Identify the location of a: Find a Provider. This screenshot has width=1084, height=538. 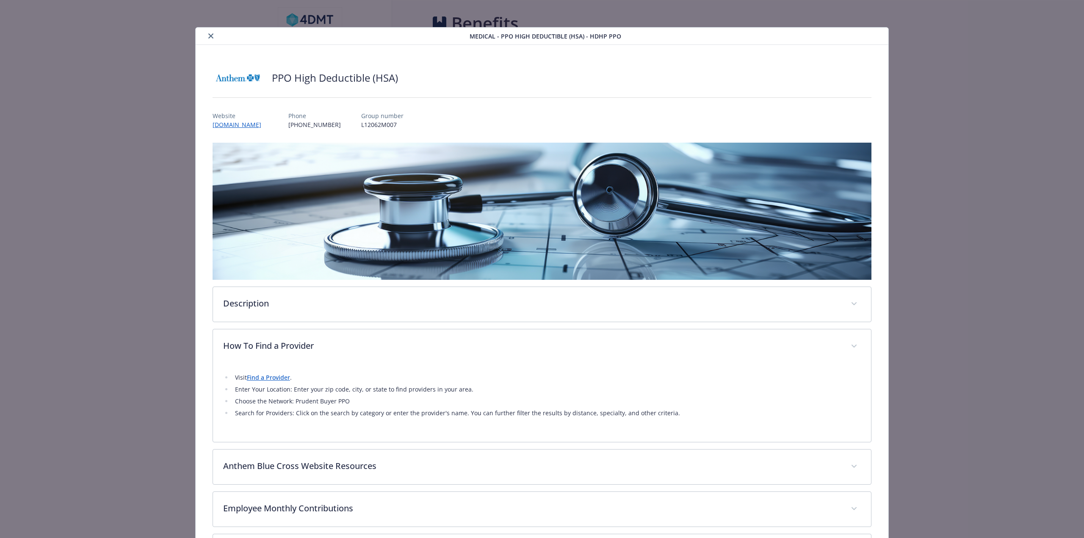
(268, 377).